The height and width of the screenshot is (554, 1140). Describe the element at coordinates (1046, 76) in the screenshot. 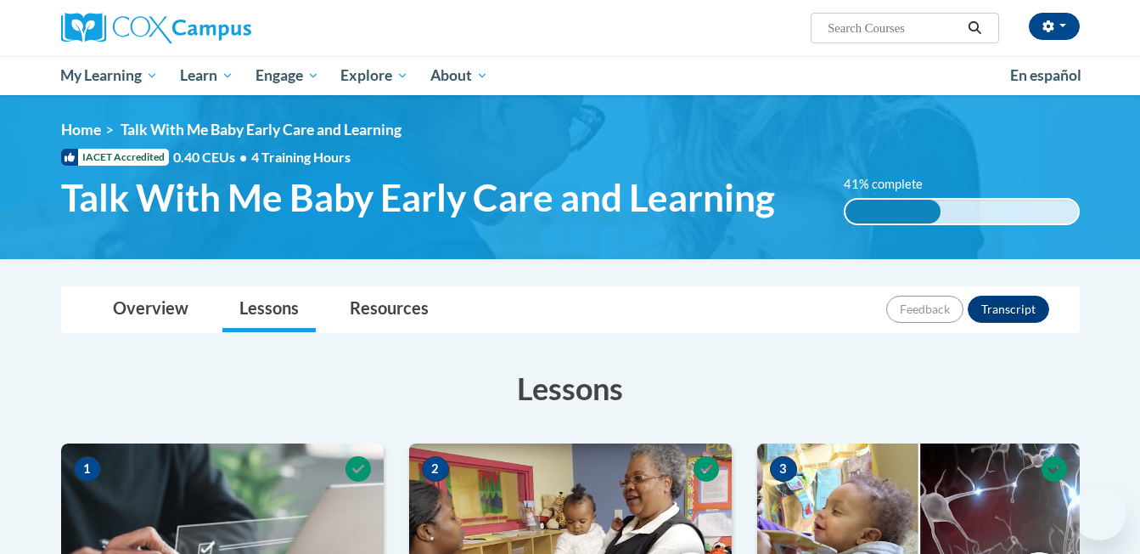

I see `a: En español` at that location.